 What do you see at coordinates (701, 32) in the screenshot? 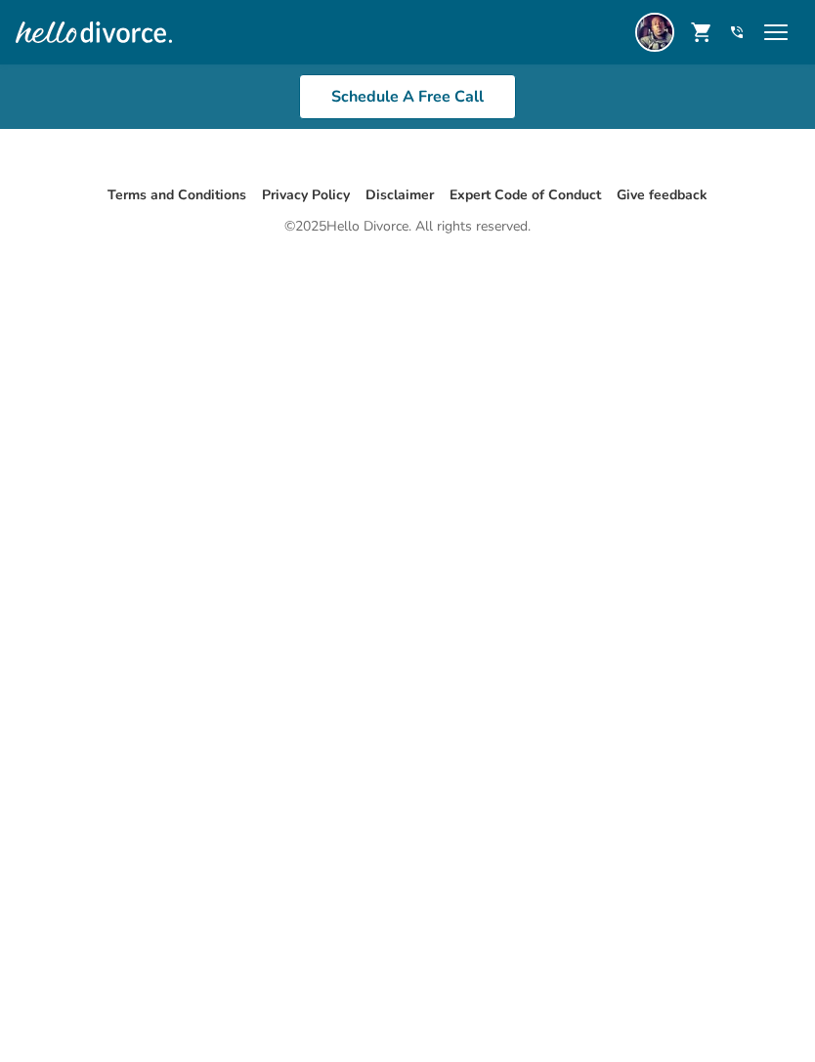
I see `span: shopping_cart` at bounding box center [701, 32].